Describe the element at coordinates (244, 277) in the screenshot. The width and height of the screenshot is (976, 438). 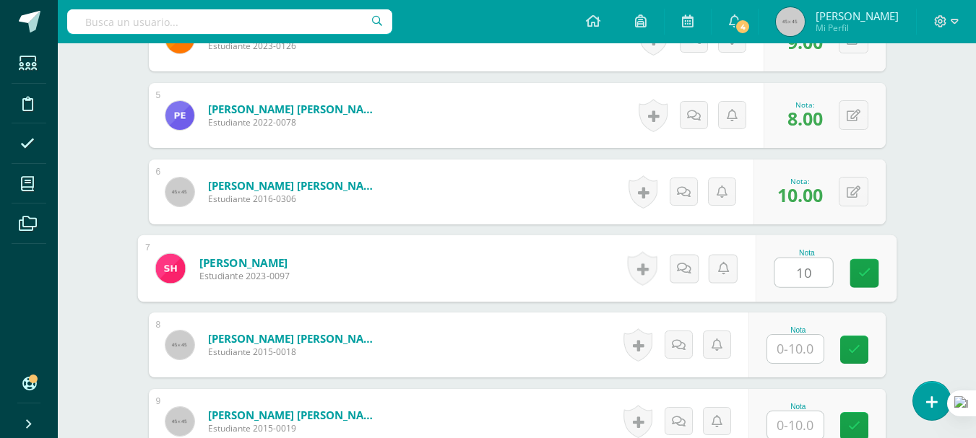
I see `span: Estudiante 2023-0097` at that location.